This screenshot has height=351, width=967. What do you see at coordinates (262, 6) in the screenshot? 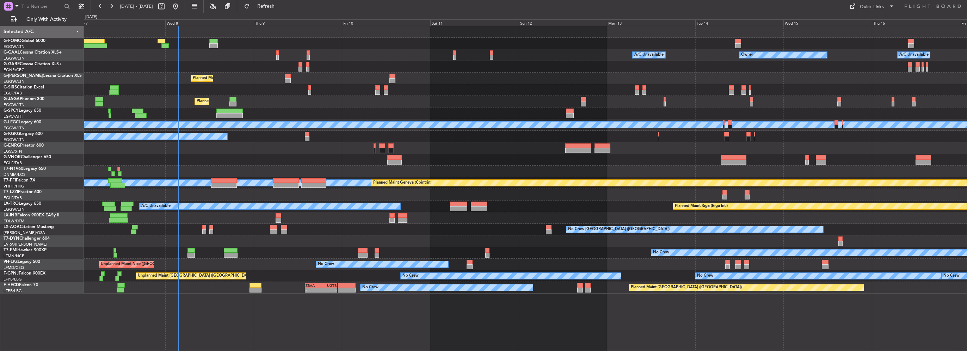
I see `button: Refresh` at bounding box center [262, 6].